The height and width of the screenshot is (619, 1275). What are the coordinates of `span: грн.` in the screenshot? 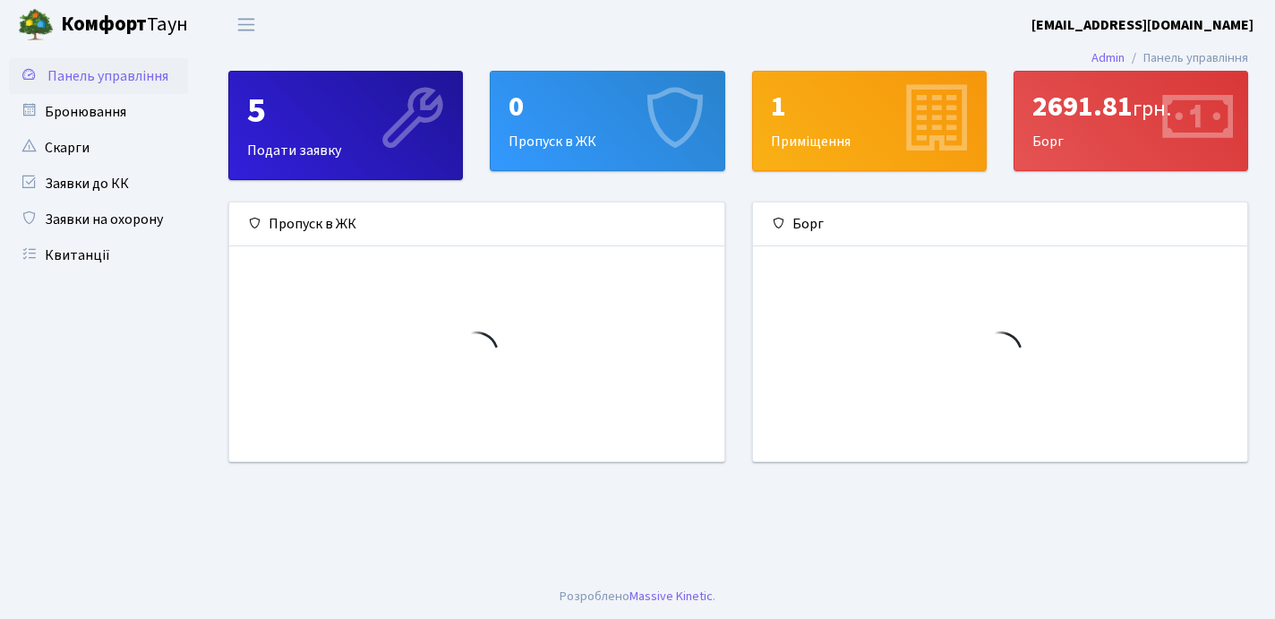 It's located at (1151, 108).